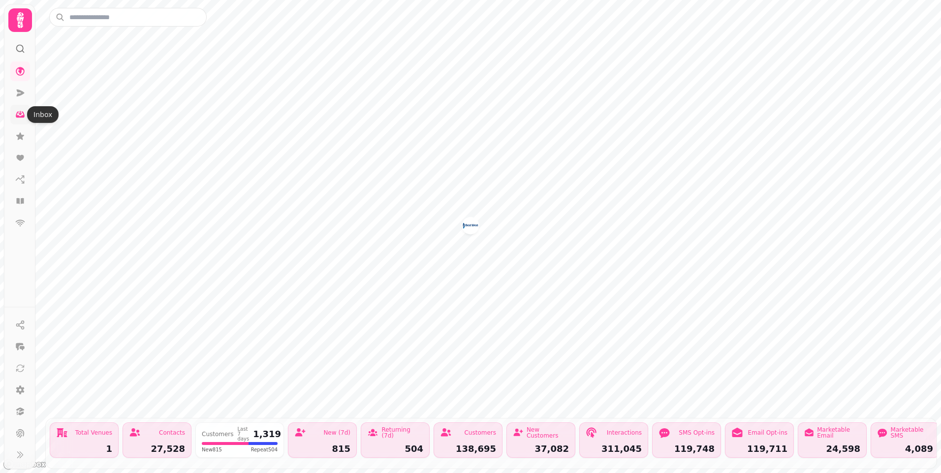 The image size is (941, 473). I want to click on div: Marketable SMS, so click(911, 433).